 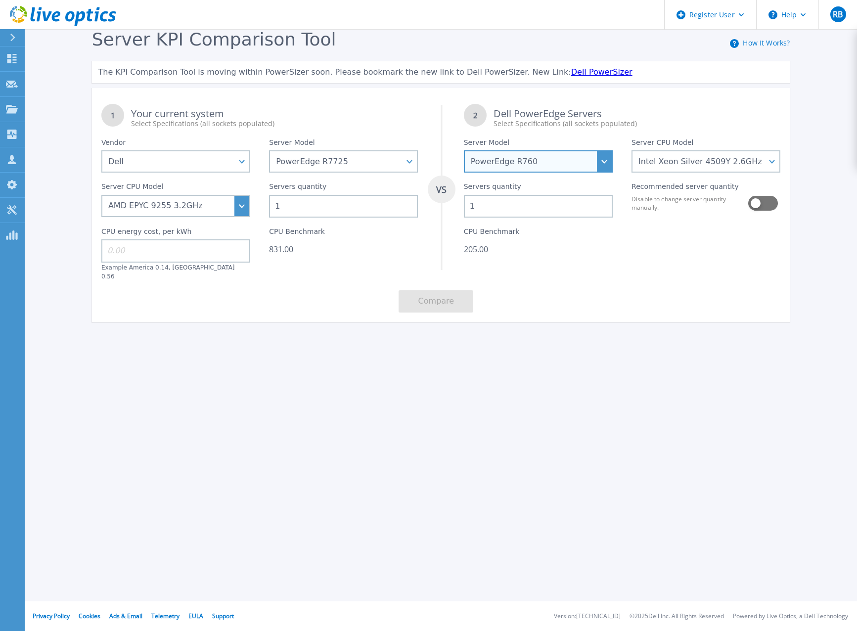 I want to click on tspan: 2, so click(x=475, y=115).